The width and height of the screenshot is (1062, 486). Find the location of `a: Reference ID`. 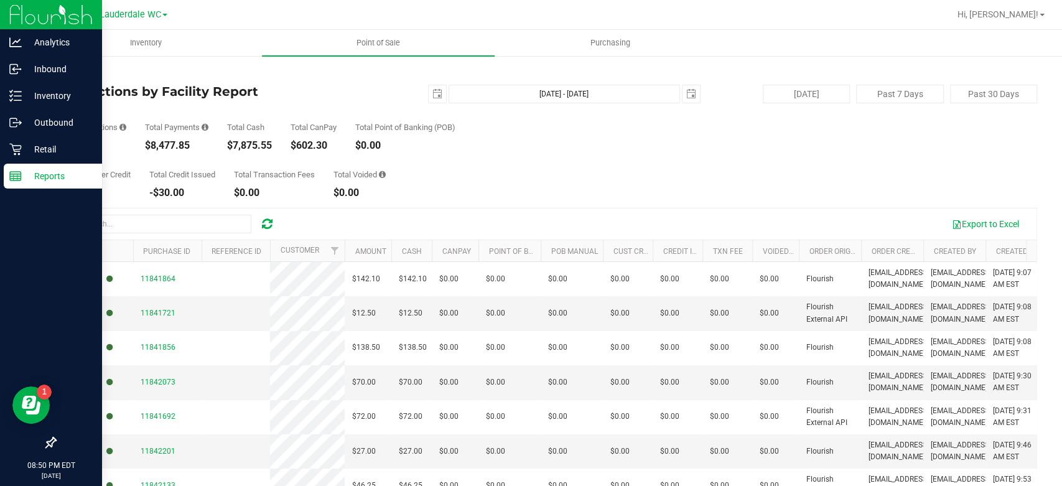

a: Reference ID is located at coordinates (236, 251).